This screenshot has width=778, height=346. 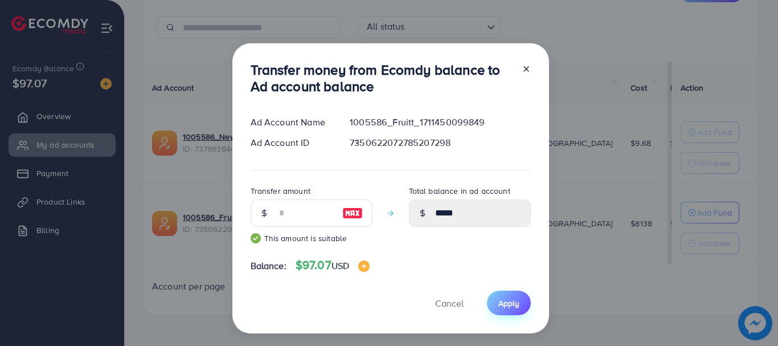 I want to click on span: Balance:, so click(x=268, y=265).